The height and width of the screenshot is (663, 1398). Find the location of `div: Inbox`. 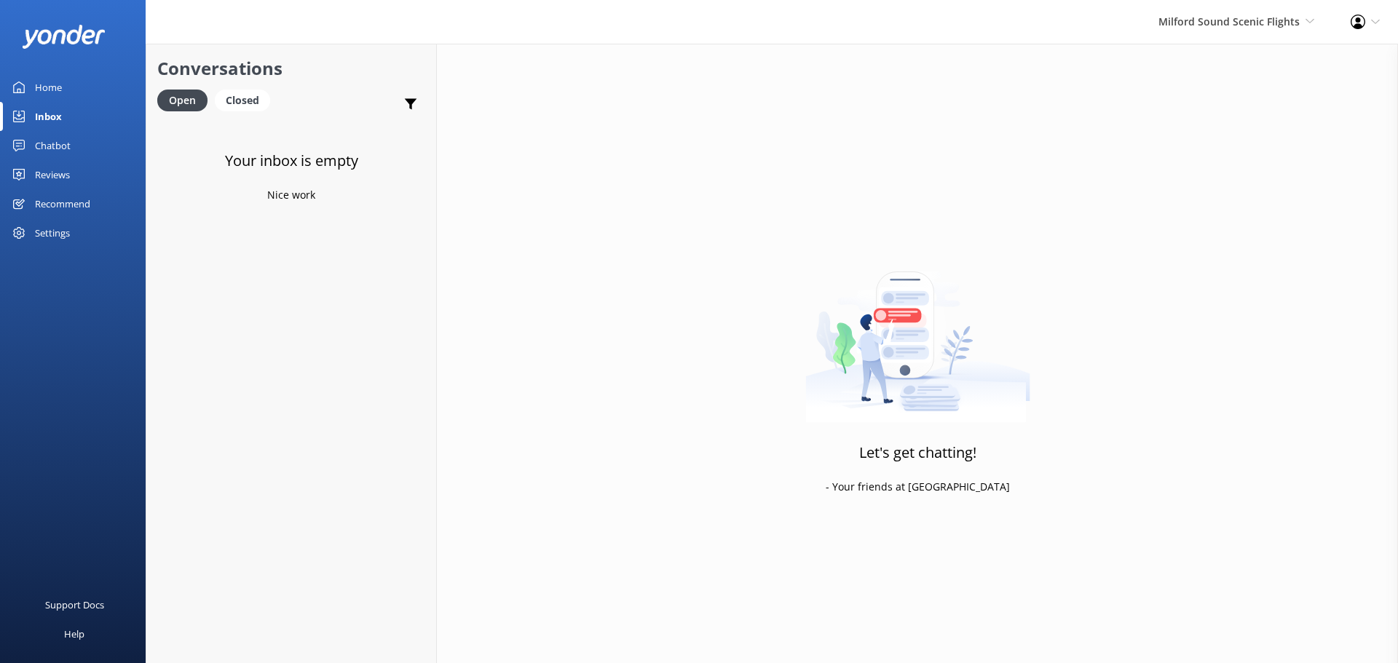

div: Inbox is located at coordinates (48, 116).